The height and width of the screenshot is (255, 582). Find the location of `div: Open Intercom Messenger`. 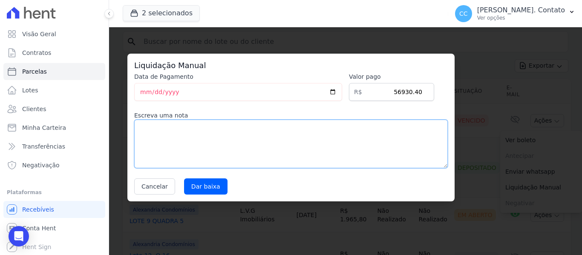

div: Open Intercom Messenger is located at coordinates (19, 236).